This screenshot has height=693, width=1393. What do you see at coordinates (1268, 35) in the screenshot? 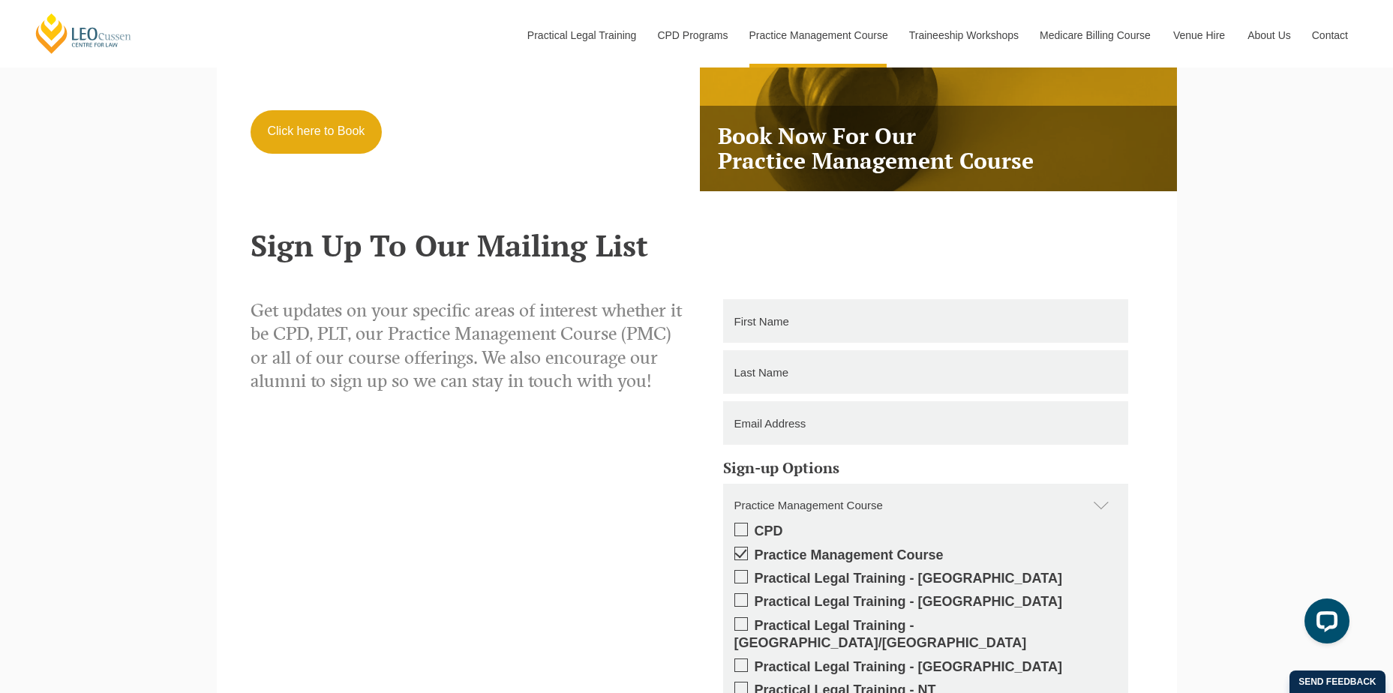
I see `a: About Us` at bounding box center [1268, 35].